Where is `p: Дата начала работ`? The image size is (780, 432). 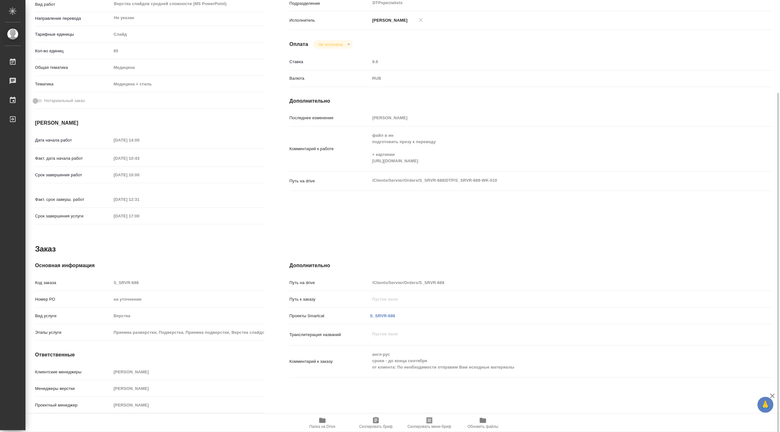 p: Дата начала работ is located at coordinates (73, 140).